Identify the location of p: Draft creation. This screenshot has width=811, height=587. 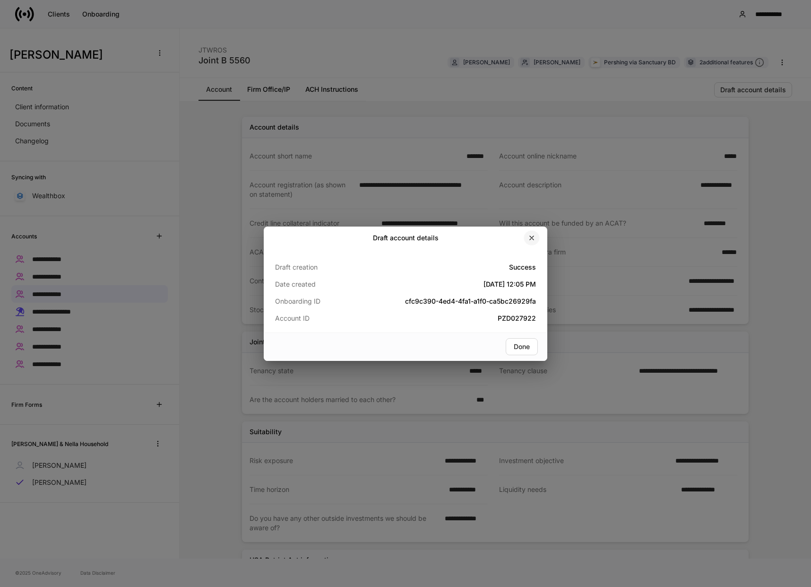
(319, 267).